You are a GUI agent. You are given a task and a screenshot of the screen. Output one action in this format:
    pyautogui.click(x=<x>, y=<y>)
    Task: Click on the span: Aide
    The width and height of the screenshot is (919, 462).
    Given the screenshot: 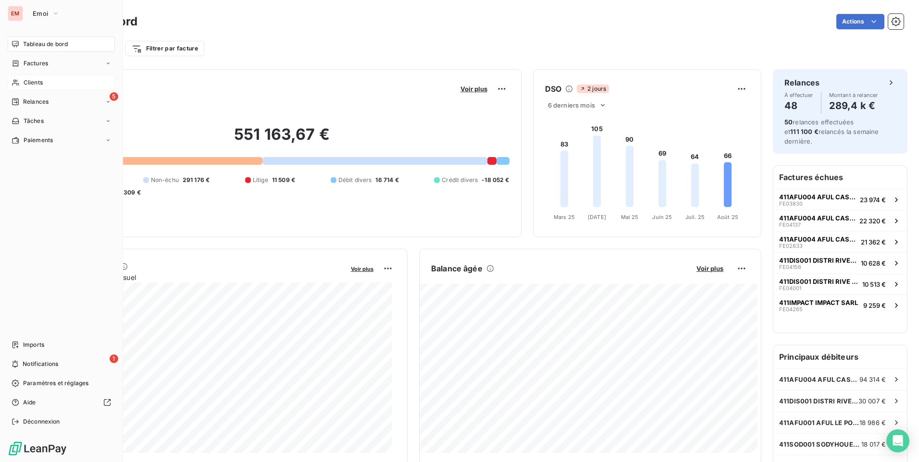 What is the action you would take?
    pyautogui.click(x=29, y=403)
    